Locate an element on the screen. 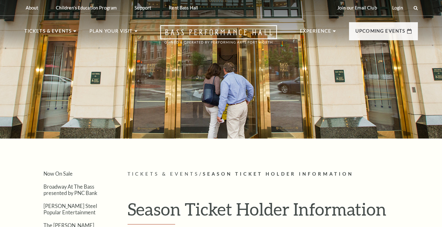  p: Children's Education Program is located at coordinates (86, 8).